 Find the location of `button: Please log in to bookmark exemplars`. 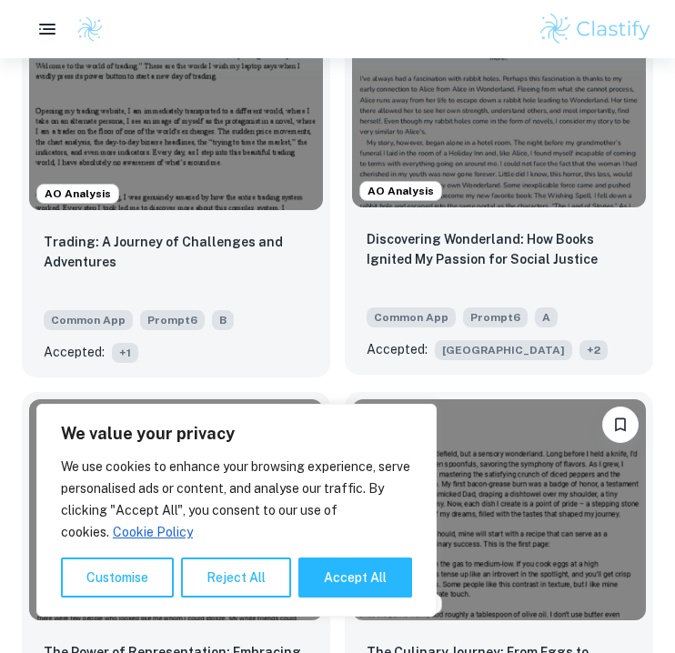

button: Please log in to bookmark exemplars is located at coordinates (620, 425).